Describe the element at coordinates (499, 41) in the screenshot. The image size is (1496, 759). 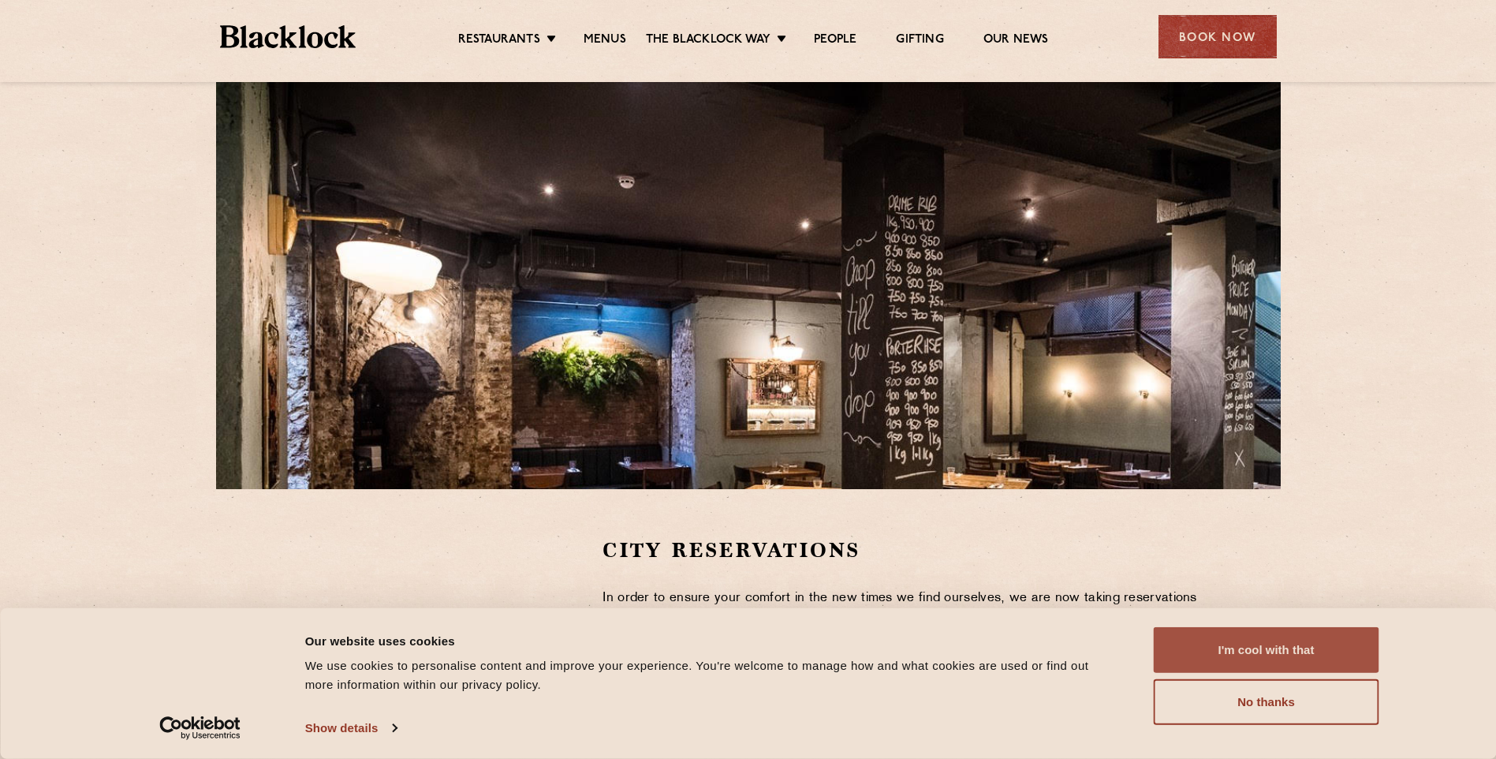
I see `a: Restaurants` at that location.